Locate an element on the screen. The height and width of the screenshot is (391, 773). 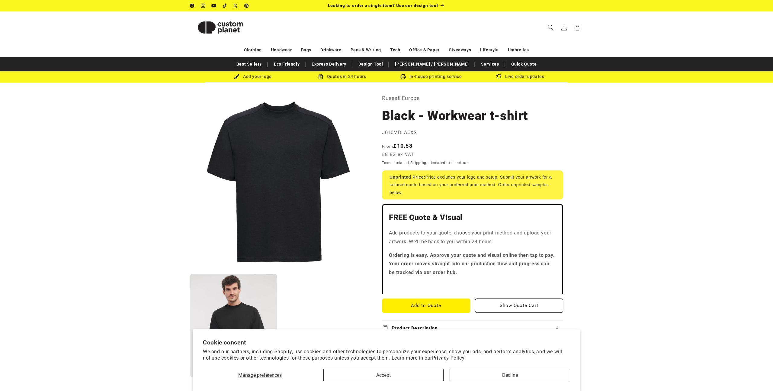
summary: Product Description is located at coordinates (473, 328).